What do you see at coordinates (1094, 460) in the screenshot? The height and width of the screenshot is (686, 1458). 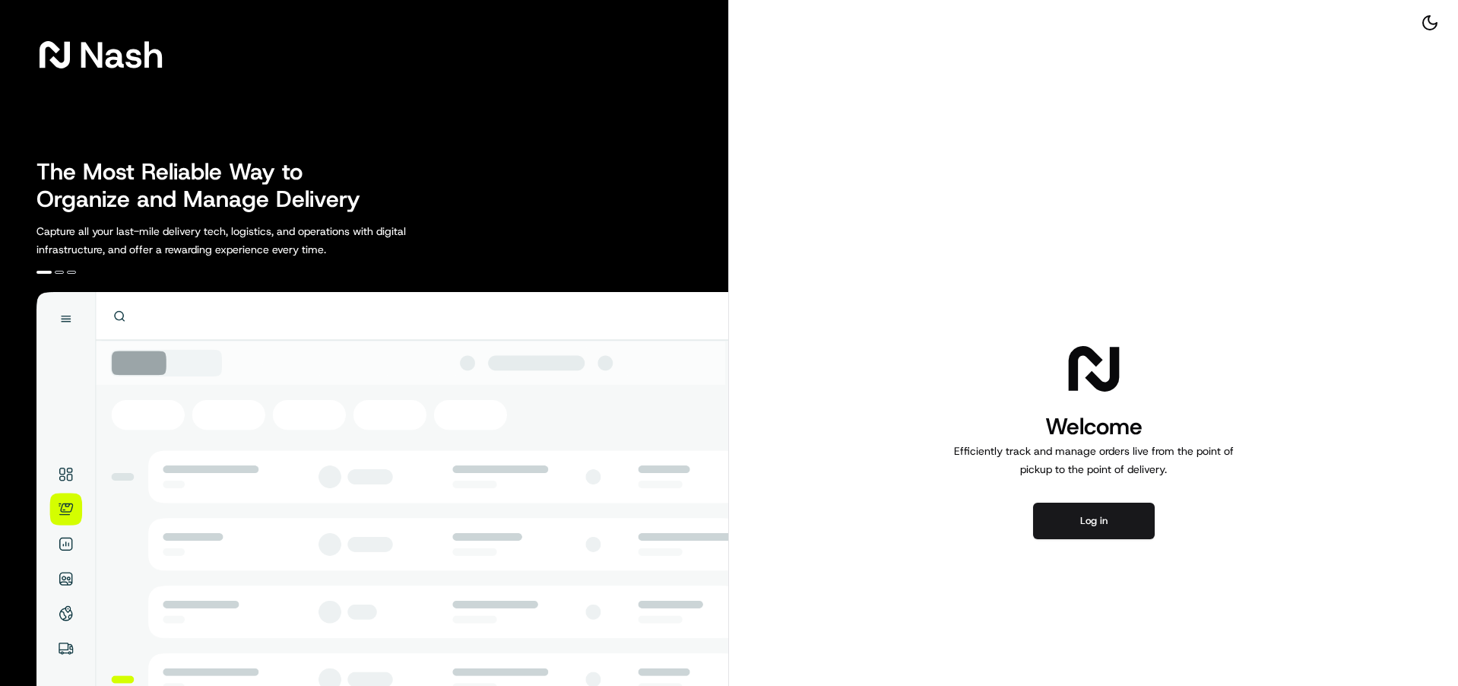 I see `p: Efficiently track and manage orders live from the point of pickup to the point of delivery.` at bounding box center [1094, 460].